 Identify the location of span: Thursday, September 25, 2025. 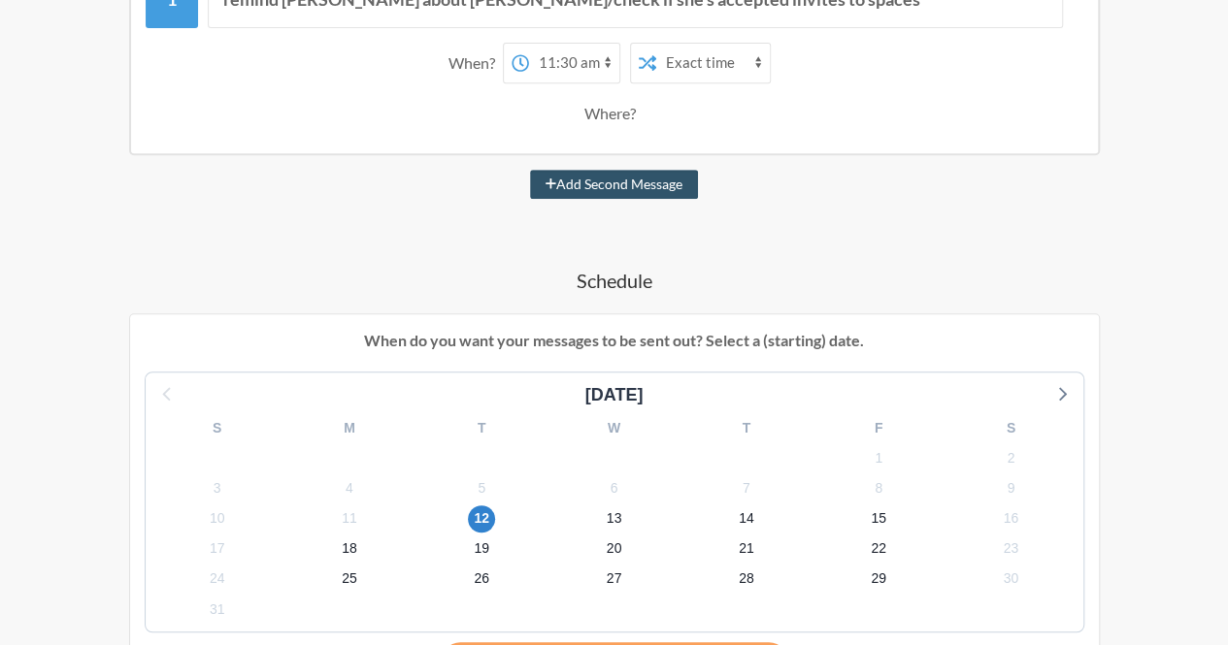
(349, 579).